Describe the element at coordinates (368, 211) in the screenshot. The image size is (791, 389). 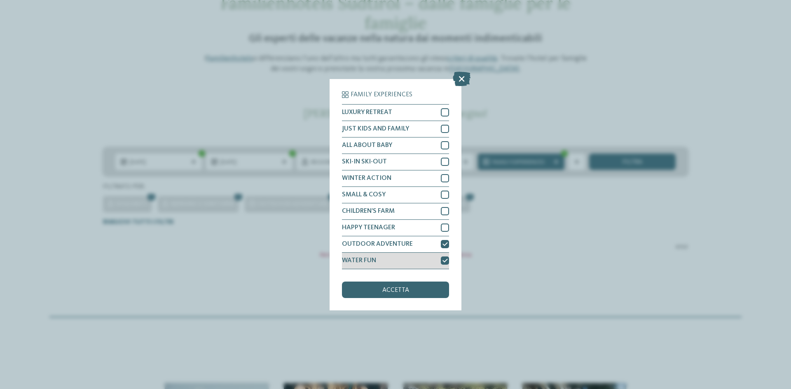
I see `span: CHILDREN’S FARM` at that location.